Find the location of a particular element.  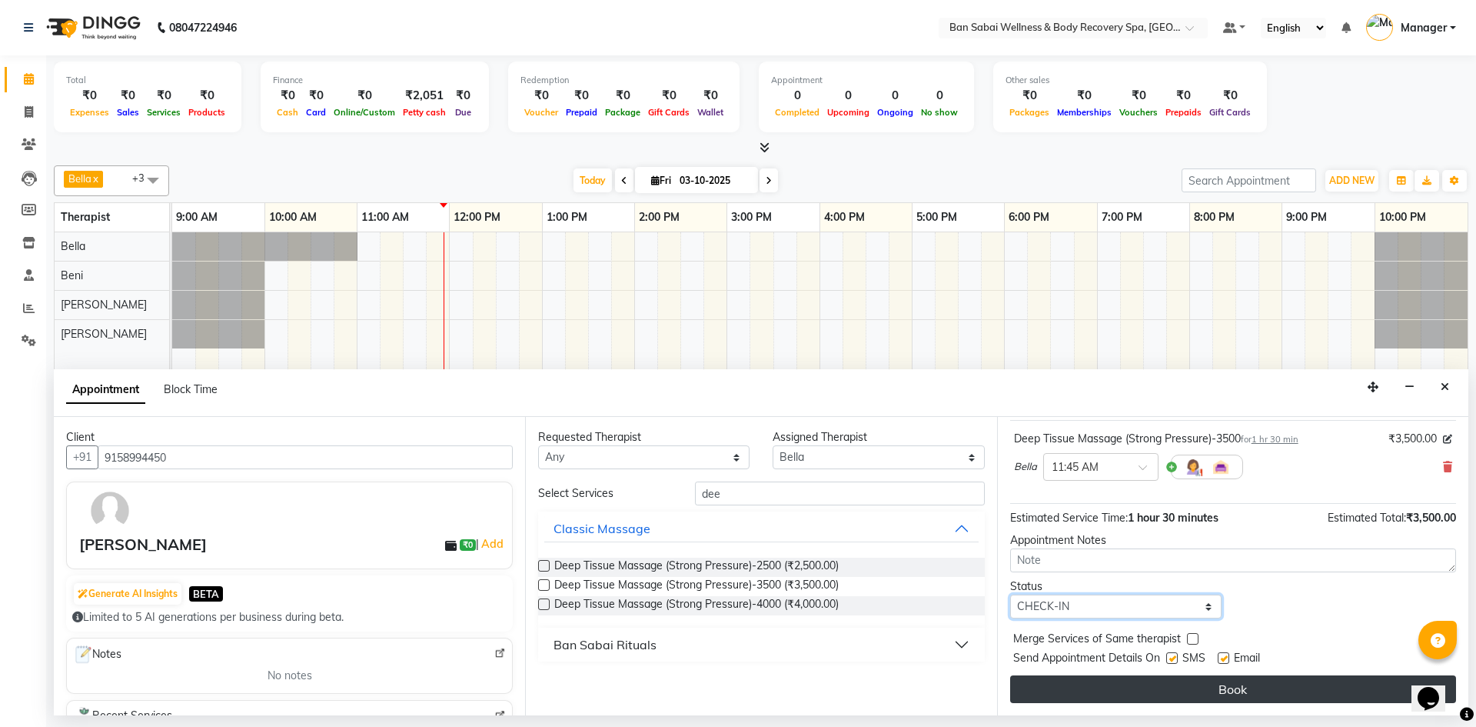

div: Limited to 5 AI generations per business during beta. is located at coordinates (289, 617).